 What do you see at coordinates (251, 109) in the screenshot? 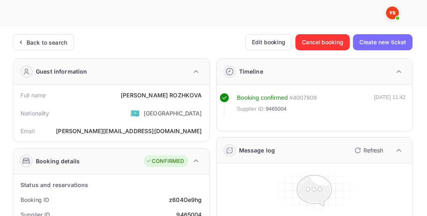
I see `span: Supplier ID:` at bounding box center [251, 109].